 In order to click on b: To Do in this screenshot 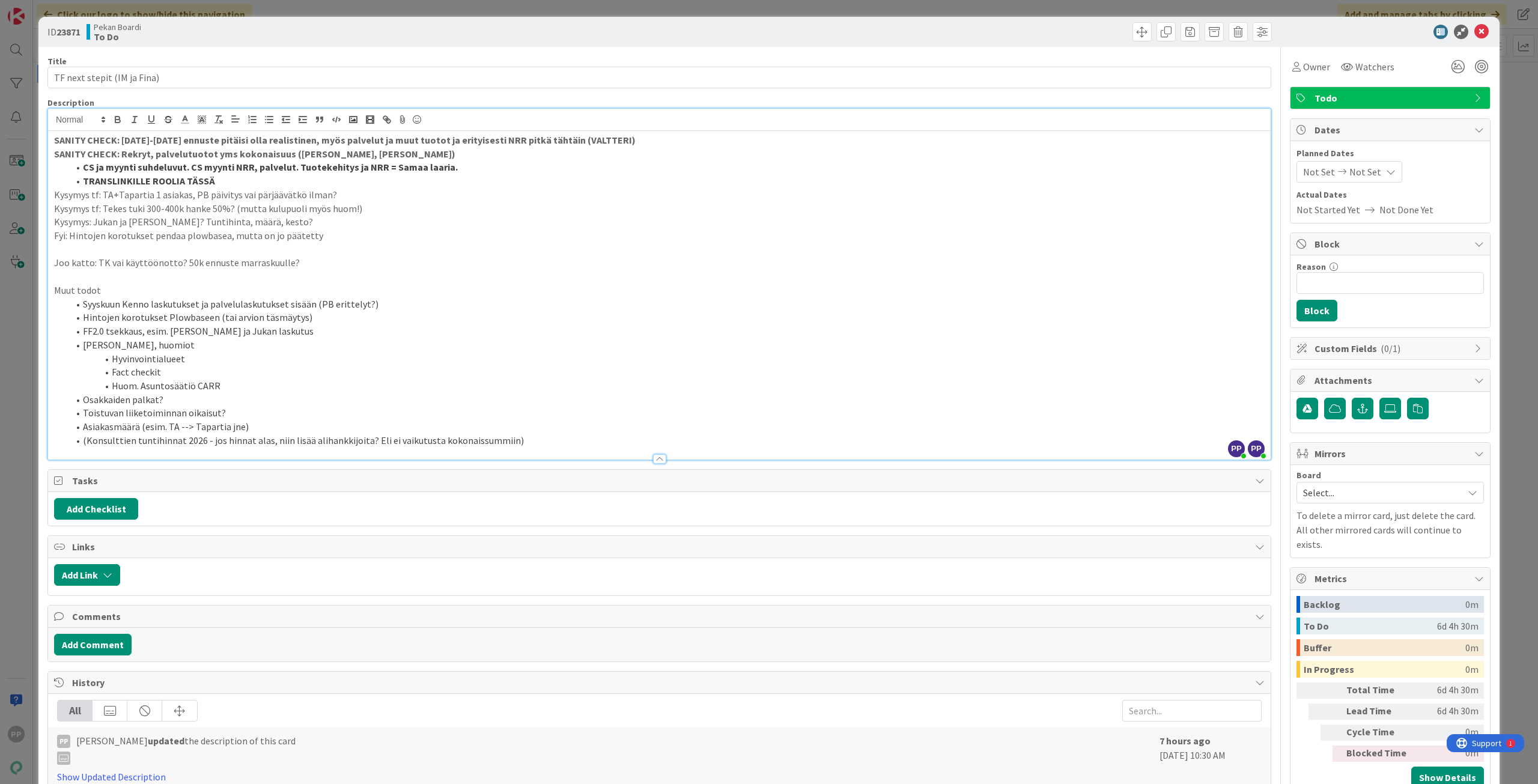, I will do `click(117, 37)`.